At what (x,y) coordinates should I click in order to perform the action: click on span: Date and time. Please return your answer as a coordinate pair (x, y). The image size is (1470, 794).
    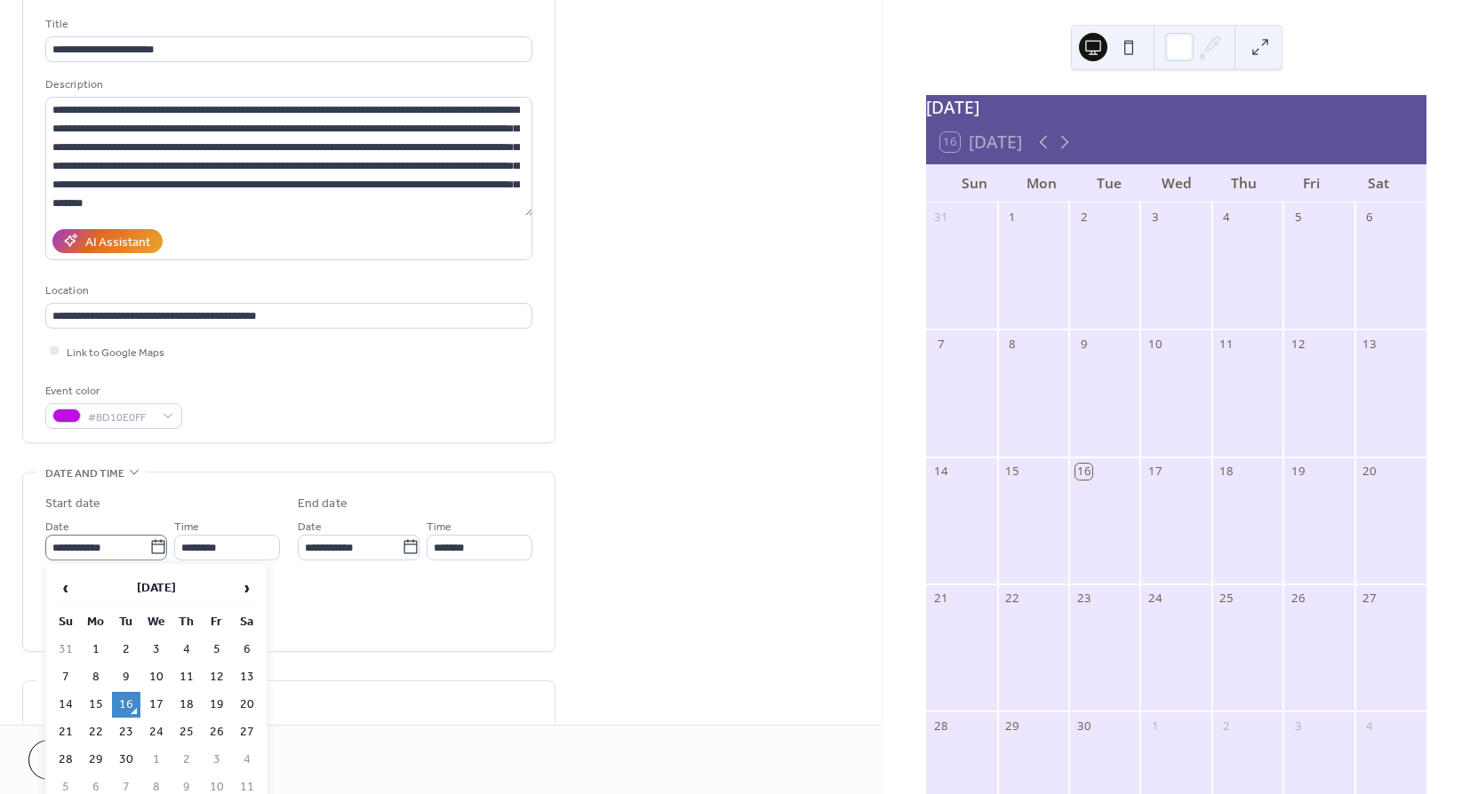
    Looking at the image, I should click on (84, 474).